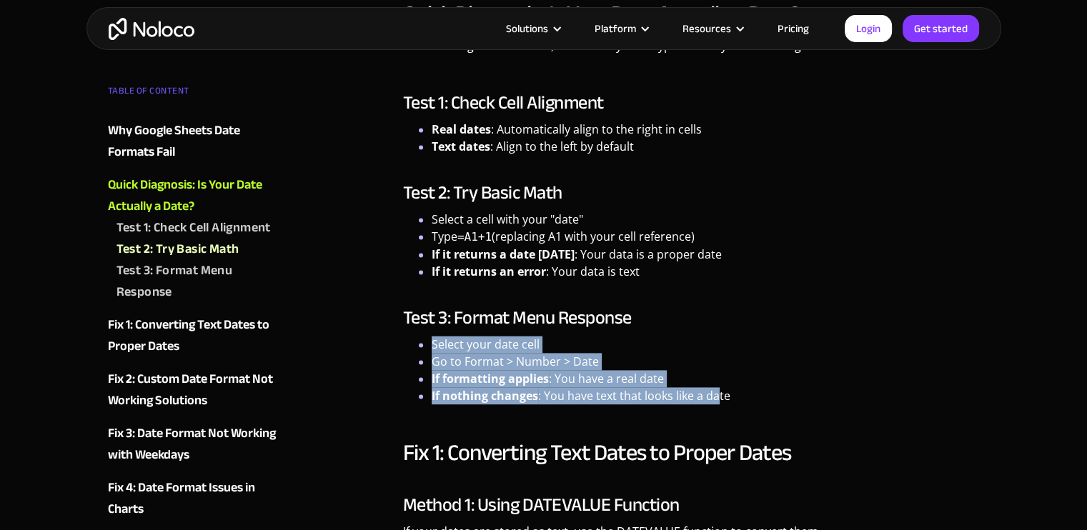 The height and width of the screenshot is (530, 1087). I want to click on h3: Test 3: Format Menu Response, so click(691, 318).